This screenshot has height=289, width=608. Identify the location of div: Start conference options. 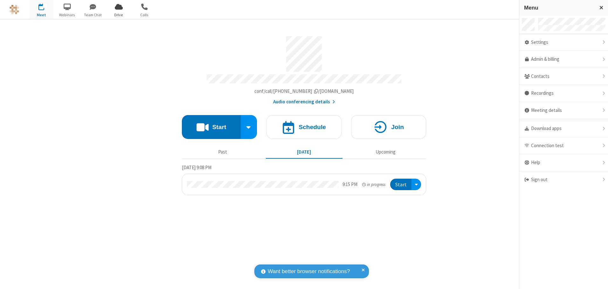
(249, 127).